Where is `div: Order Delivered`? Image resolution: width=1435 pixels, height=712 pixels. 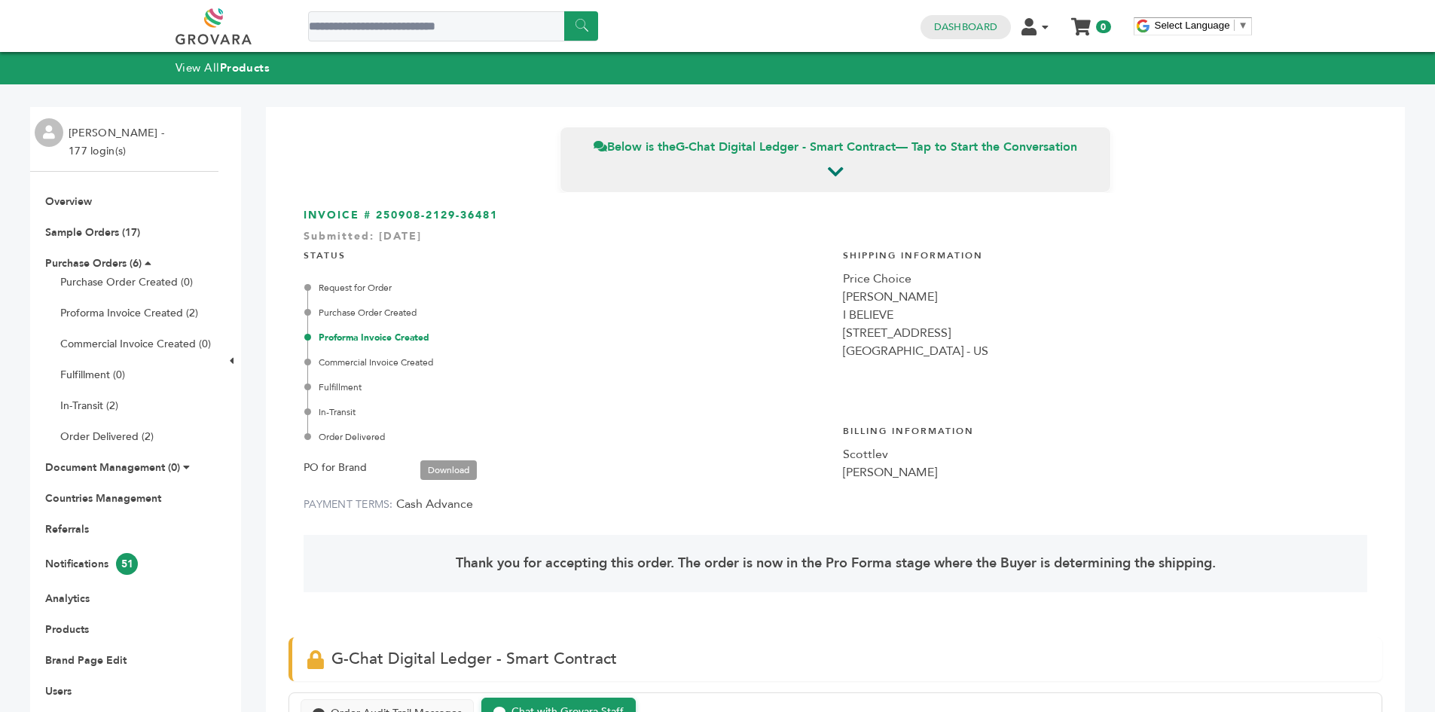 div: Order Delivered is located at coordinates (567, 437).